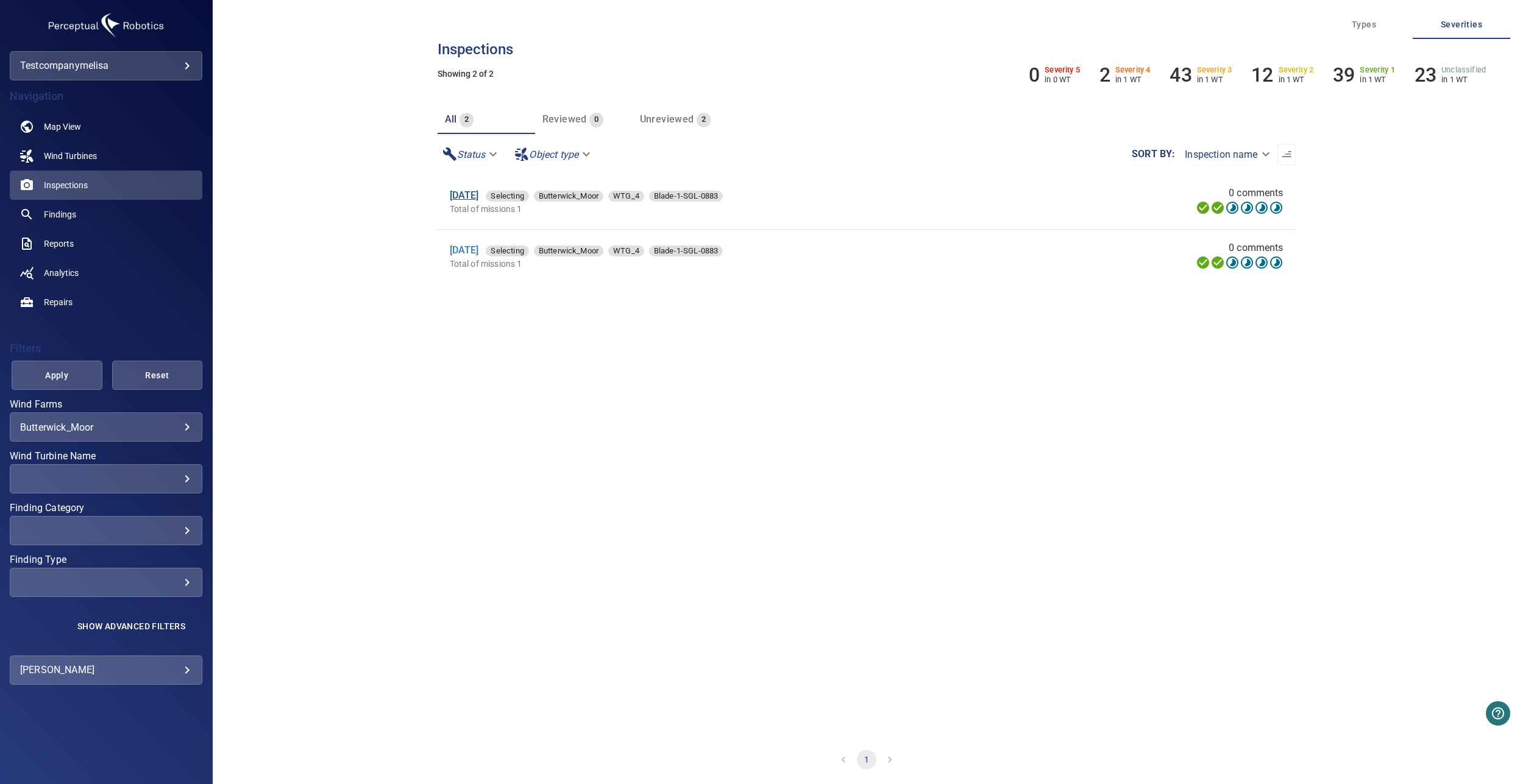 The width and height of the screenshot is (1520, 784). What do you see at coordinates (158, 375) in the screenshot?
I see `button: Reset` at bounding box center [158, 375].